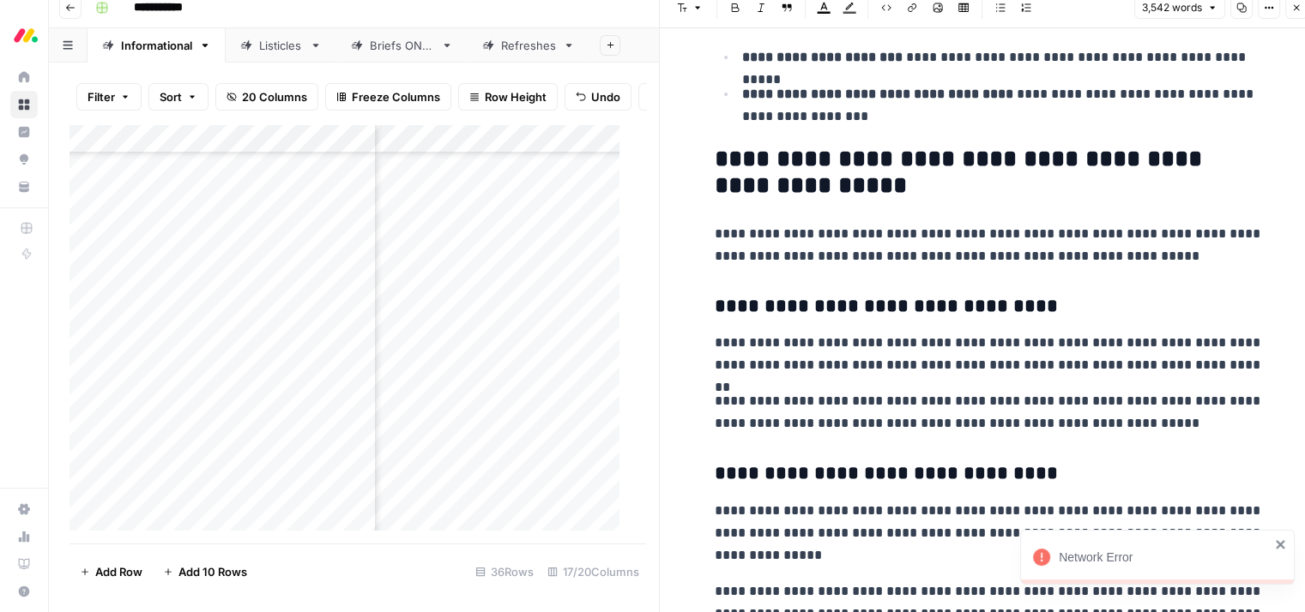 Image resolution: width=1305 pixels, height=612 pixels. What do you see at coordinates (24, 509) in the screenshot?
I see `a: Settings` at bounding box center [24, 509].